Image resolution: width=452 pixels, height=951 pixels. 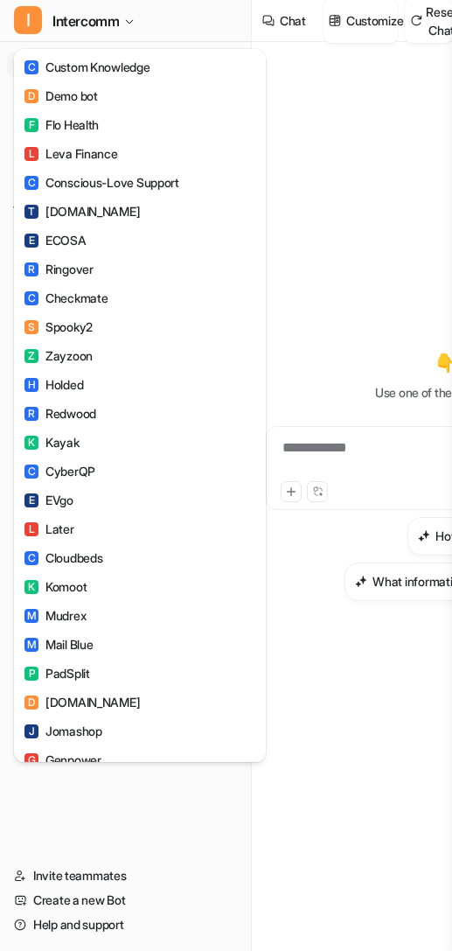 What do you see at coordinates (86, 21) in the screenshot?
I see `span: Intercomm` at bounding box center [86, 21].